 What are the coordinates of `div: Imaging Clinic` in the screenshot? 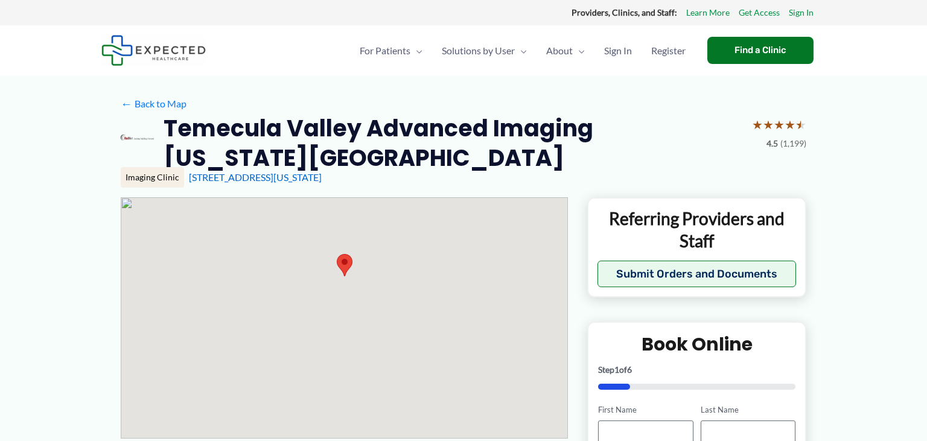 It's located at (152, 178).